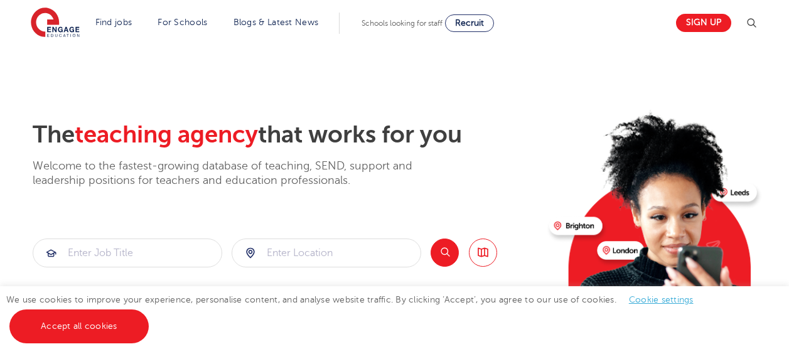  What do you see at coordinates (240, 173) in the screenshot?
I see `p: Welcome to the fastest-growing database of teaching, SEND, support and leadership positions for t...` at bounding box center [240, 173].